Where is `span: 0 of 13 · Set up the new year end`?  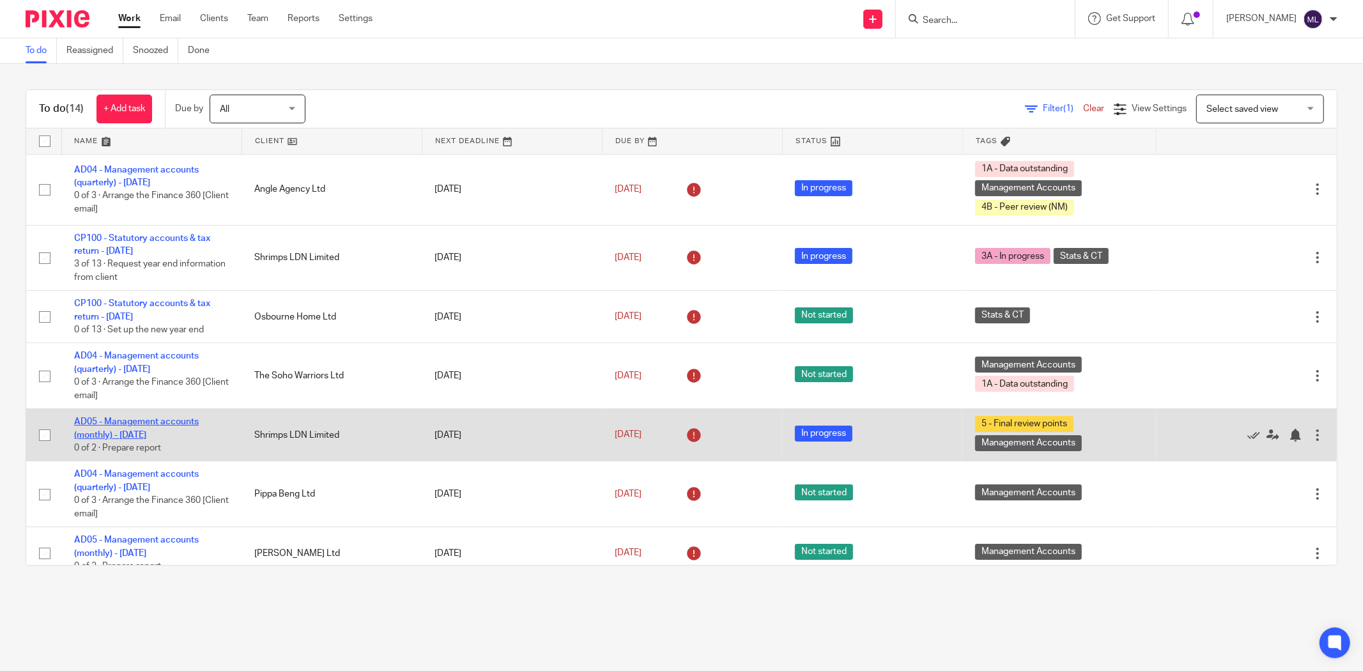
span: 0 of 13 · Set up the new year end is located at coordinates (139, 330).